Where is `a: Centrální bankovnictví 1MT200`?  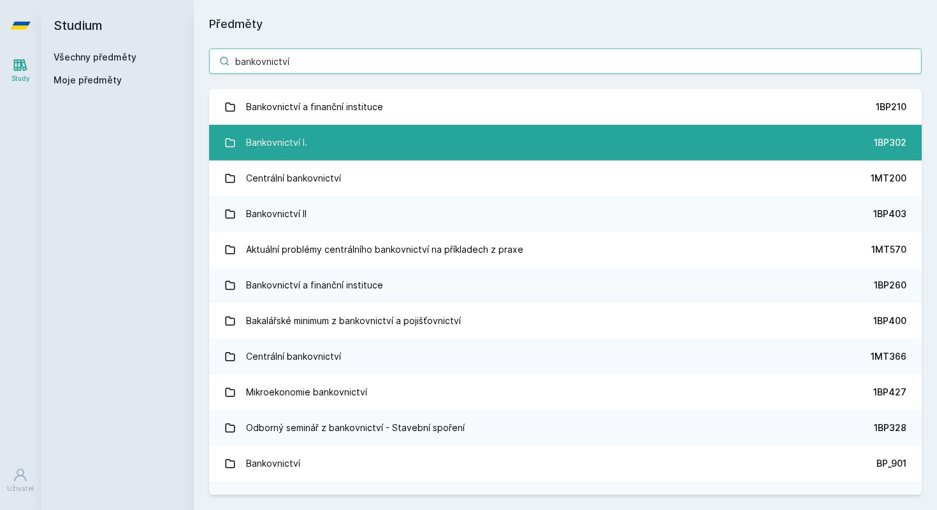
a: Centrální bankovnictví 1MT200 is located at coordinates (565, 178).